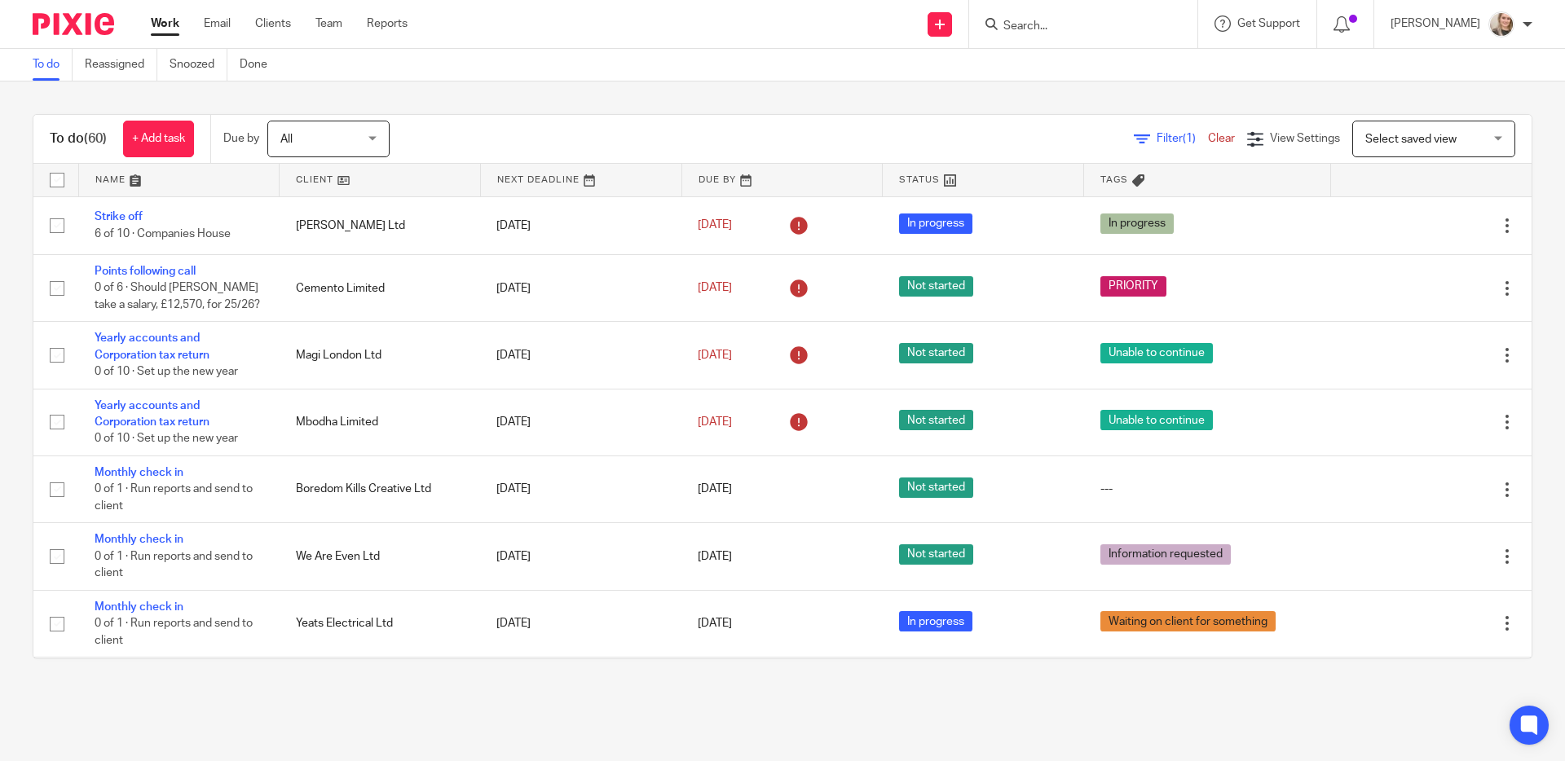 This screenshot has width=1565, height=761. What do you see at coordinates (380, 691) in the screenshot?
I see `td: Serious Effect Ltd` at bounding box center [380, 691].